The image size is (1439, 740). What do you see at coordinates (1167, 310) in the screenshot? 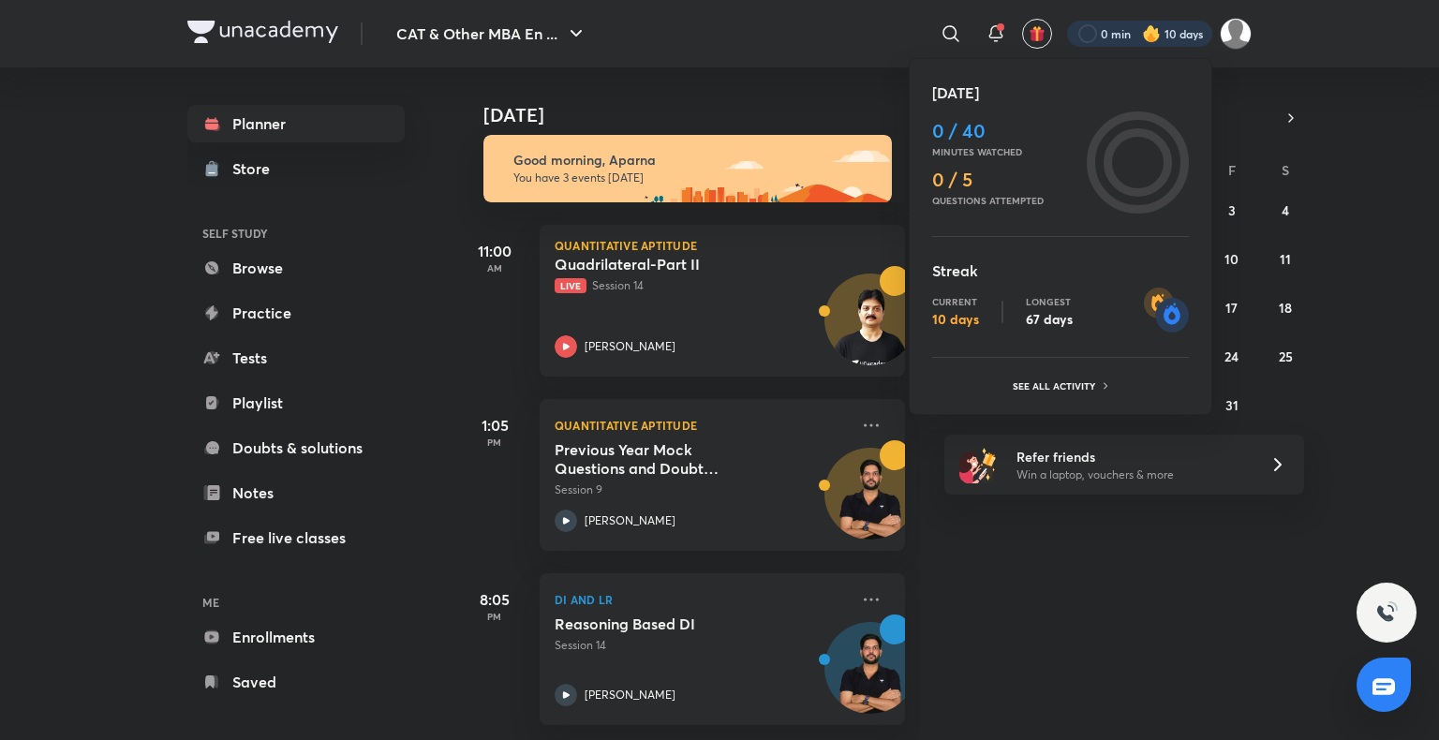
I see `img: streak` at bounding box center [1167, 310].